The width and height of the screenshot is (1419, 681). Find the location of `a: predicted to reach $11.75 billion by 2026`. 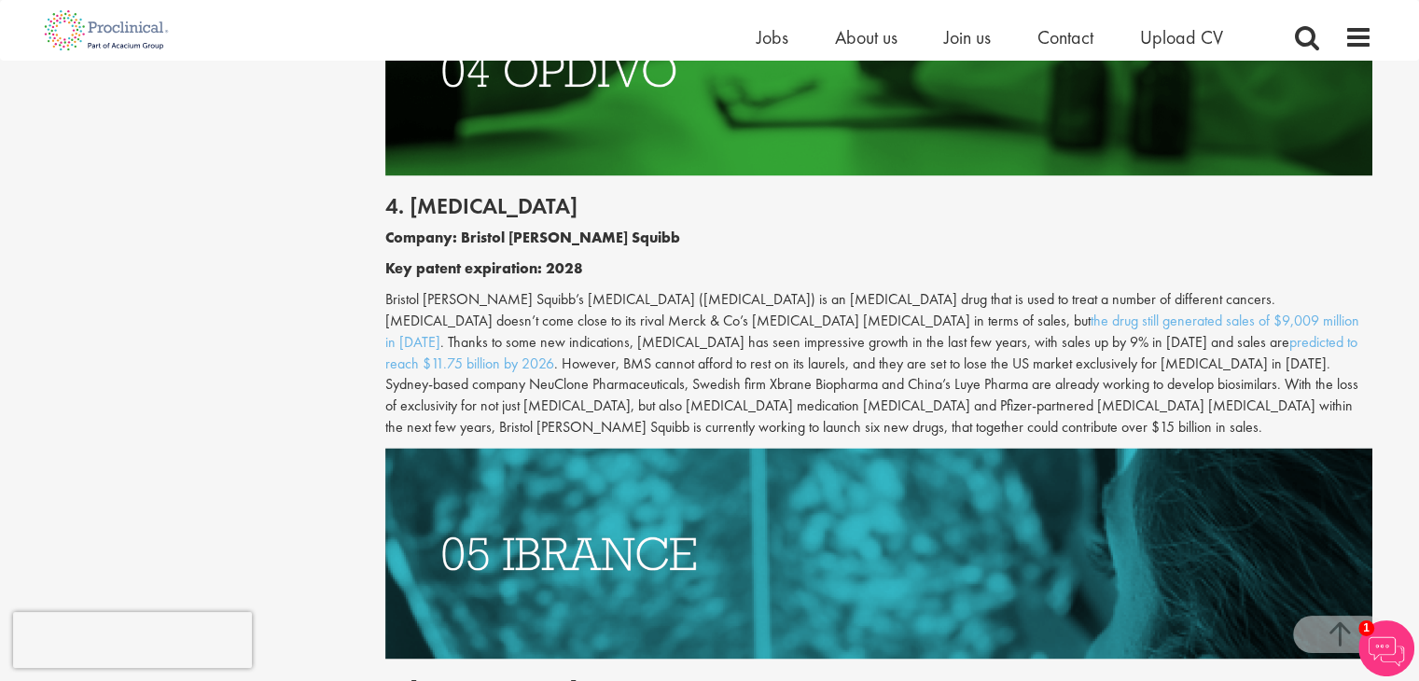

a: predicted to reach $11.75 billion by 2026 is located at coordinates (871, 353).